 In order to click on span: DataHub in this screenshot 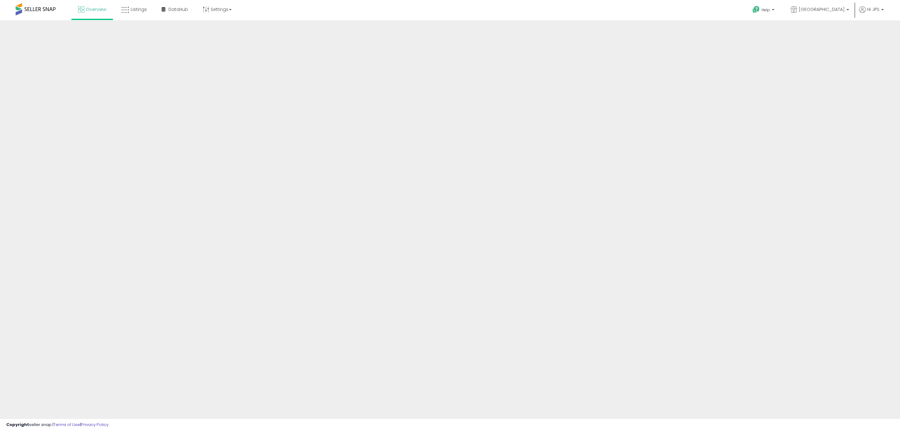, I will do `click(178, 9)`.